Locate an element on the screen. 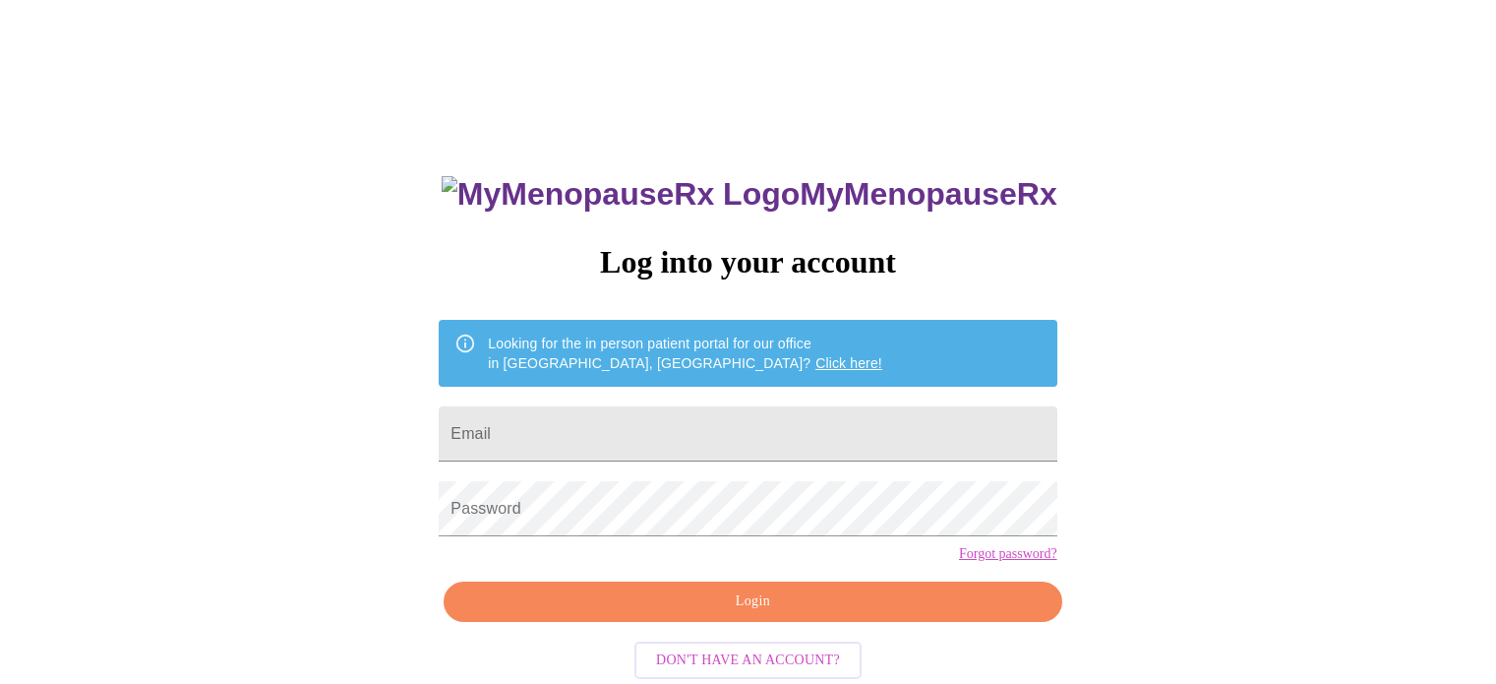 The width and height of the screenshot is (1496, 684). button: Don't have an account? is located at coordinates (748, 660).